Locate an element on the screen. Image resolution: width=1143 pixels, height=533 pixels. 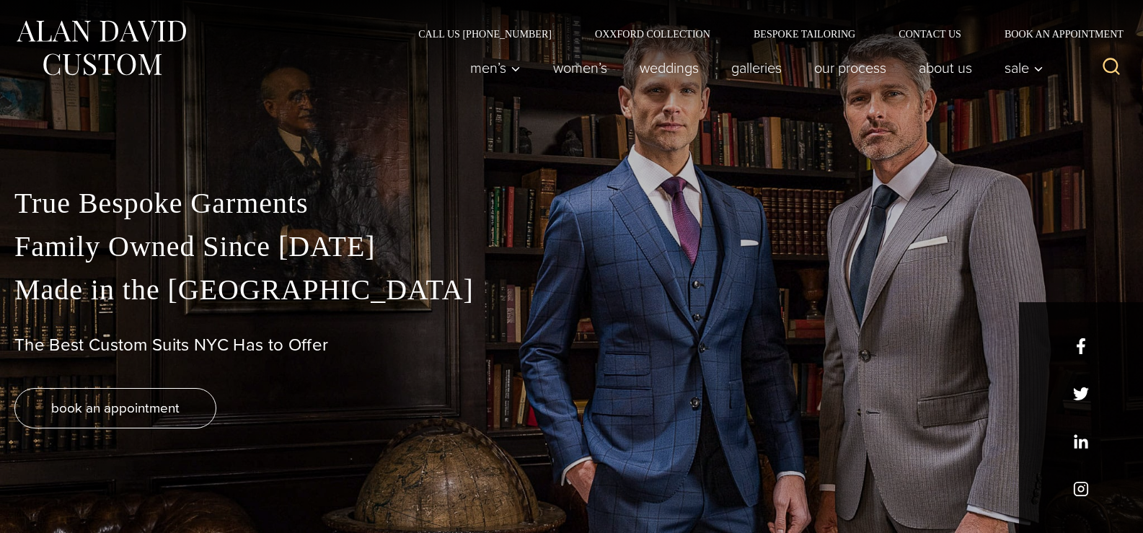
a: Bespoke Tailoring is located at coordinates (804, 34).